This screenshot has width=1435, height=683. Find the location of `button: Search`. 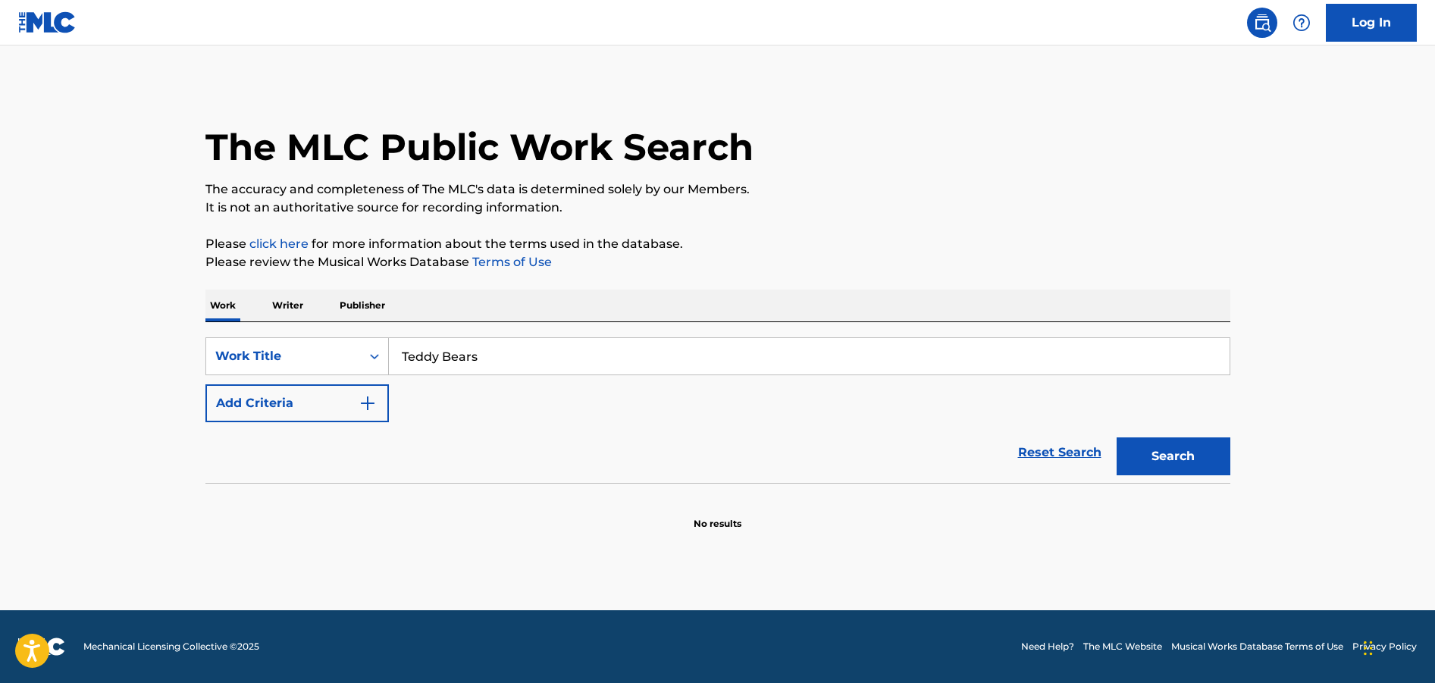

button: Search is located at coordinates (1173, 456).